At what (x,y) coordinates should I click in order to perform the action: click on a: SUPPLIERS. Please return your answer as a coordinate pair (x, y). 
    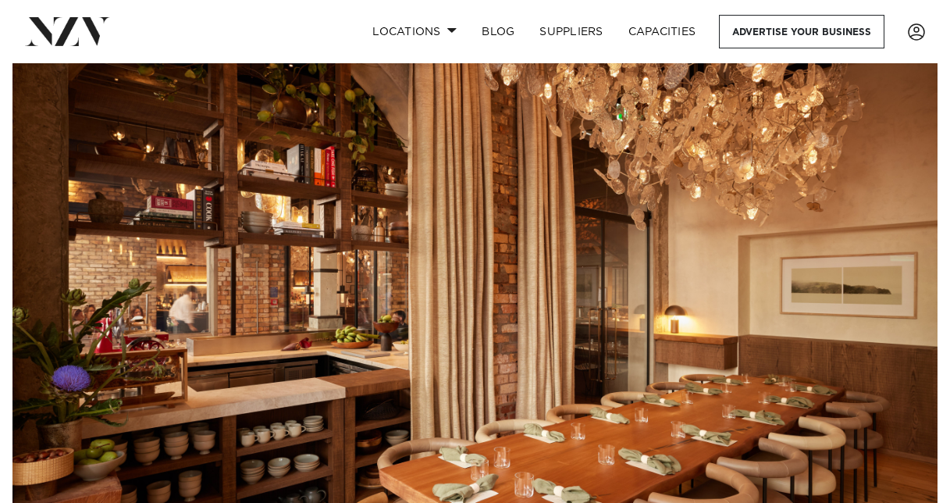
    Looking at the image, I should click on (571, 31).